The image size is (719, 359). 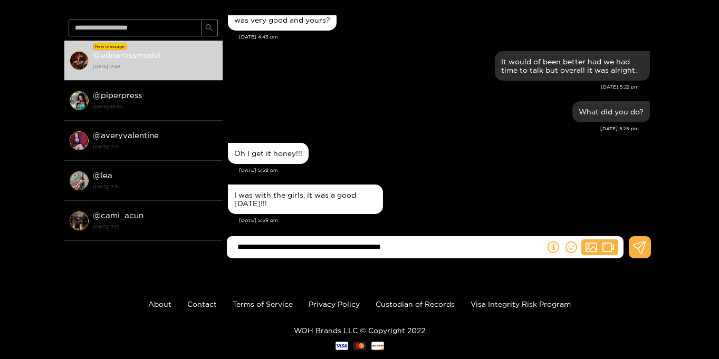 What do you see at coordinates (571, 247) in the screenshot?
I see `span: smile` at bounding box center [571, 247].